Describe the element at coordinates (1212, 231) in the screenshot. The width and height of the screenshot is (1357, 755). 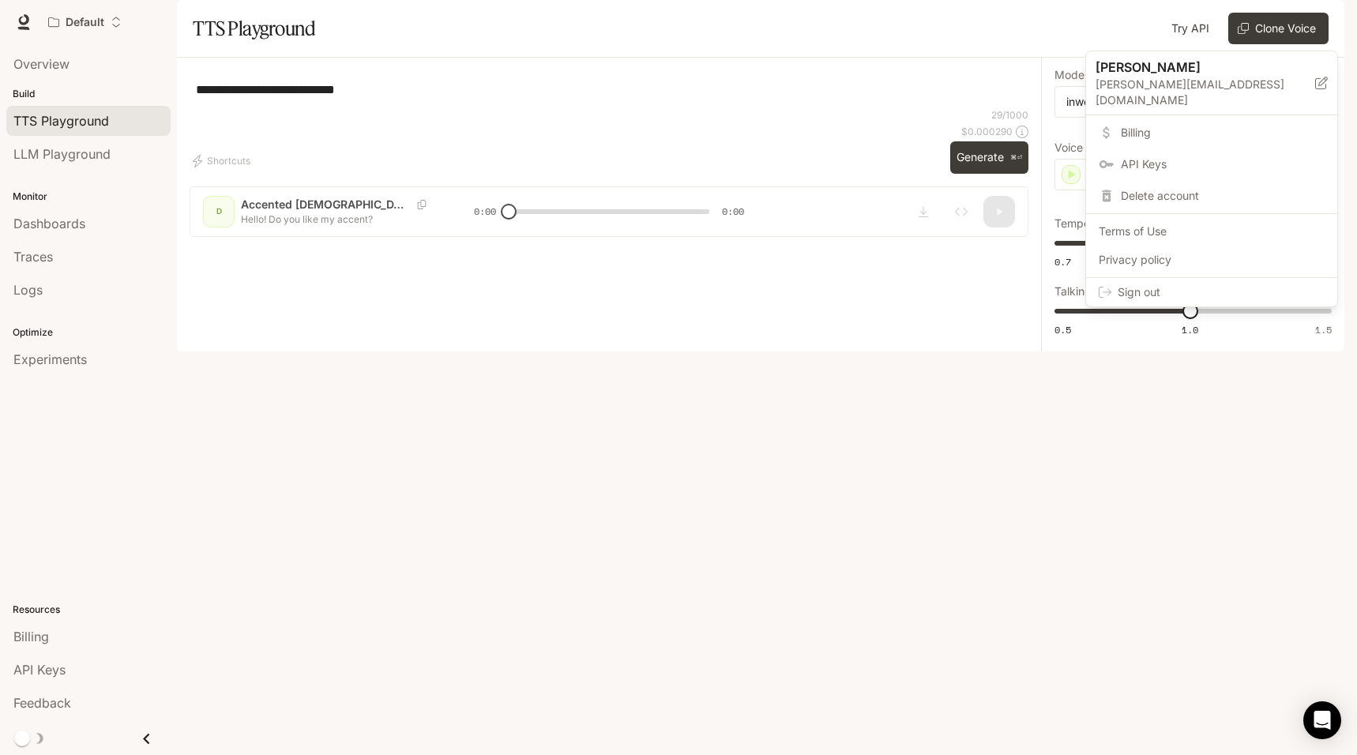
I see `span: Terms of Use` at that location.